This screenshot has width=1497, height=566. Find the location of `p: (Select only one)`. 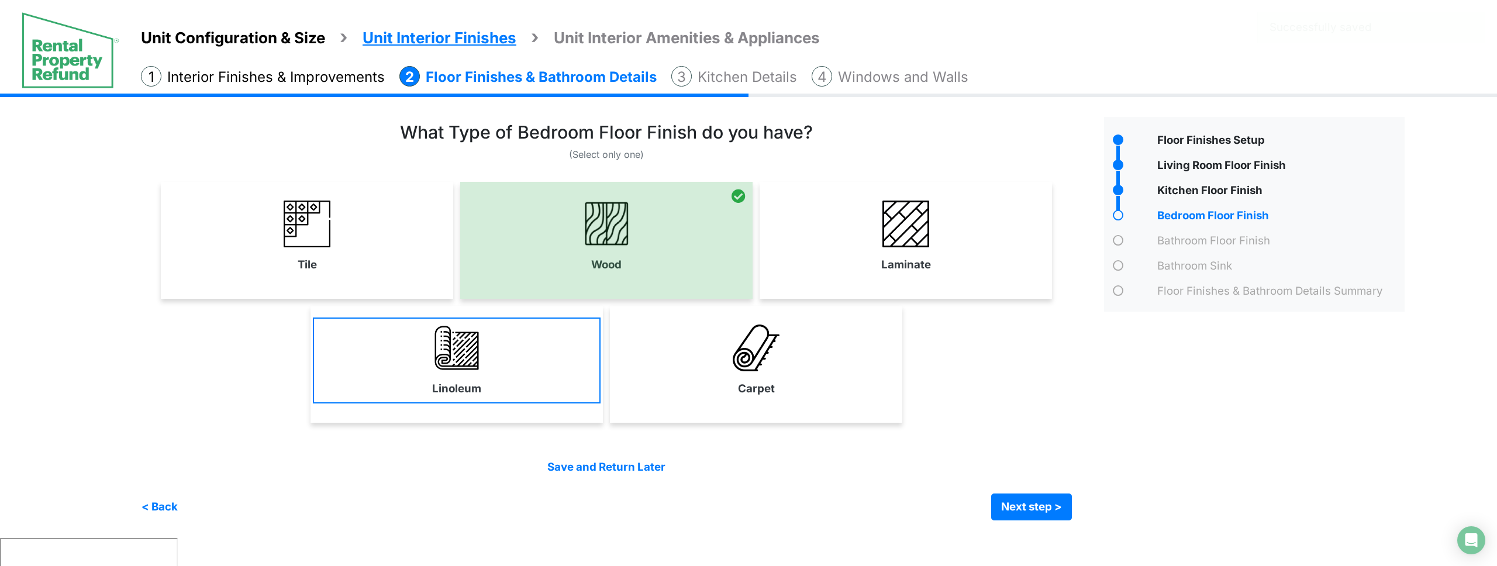

p: (Select only one) is located at coordinates (606, 154).